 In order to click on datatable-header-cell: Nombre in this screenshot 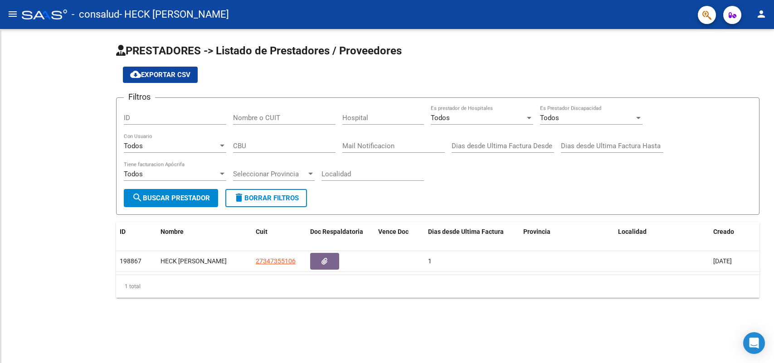, I will do `click(205, 232)`.